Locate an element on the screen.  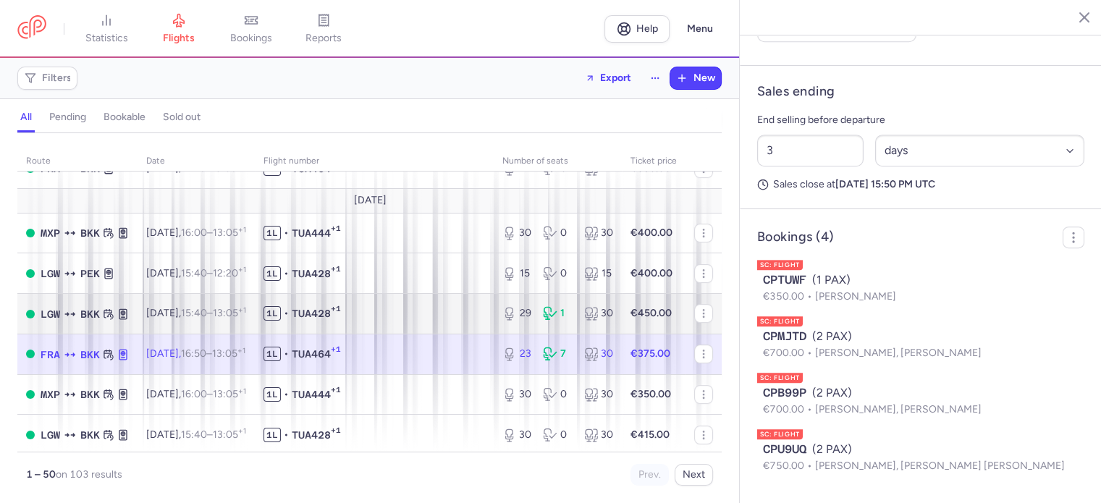
button: New is located at coordinates (696, 78).